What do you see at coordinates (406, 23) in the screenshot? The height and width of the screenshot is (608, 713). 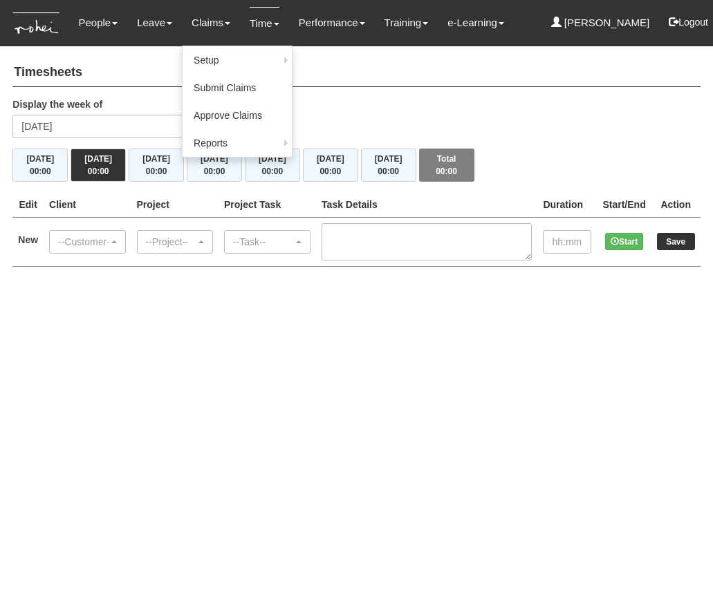 I see `a: Training` at bounding box center [406, 23].